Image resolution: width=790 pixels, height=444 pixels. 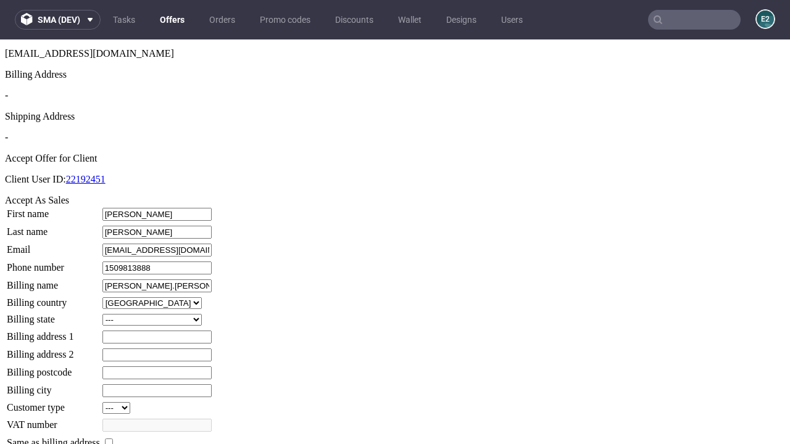 I want to click on td: Customer type, so click(x=53, y=369).